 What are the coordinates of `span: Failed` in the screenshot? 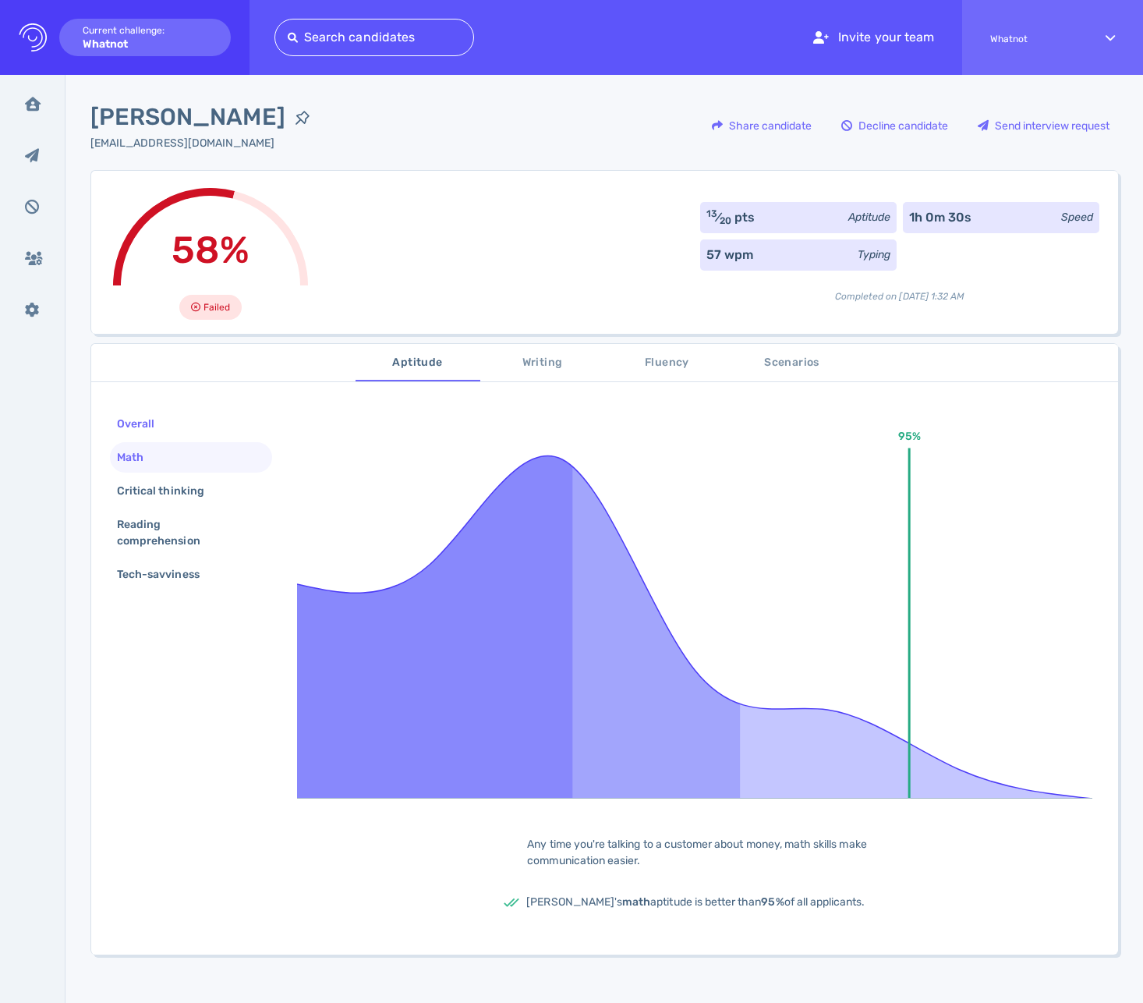 It's located at (217, 307).